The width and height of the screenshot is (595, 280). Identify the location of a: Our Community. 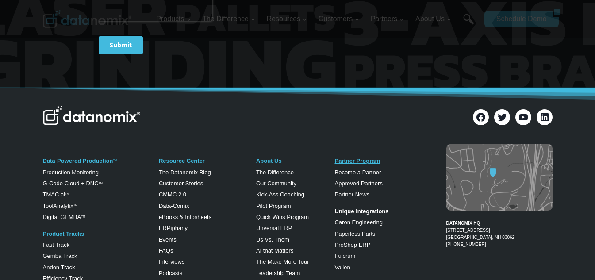
(276, 183).